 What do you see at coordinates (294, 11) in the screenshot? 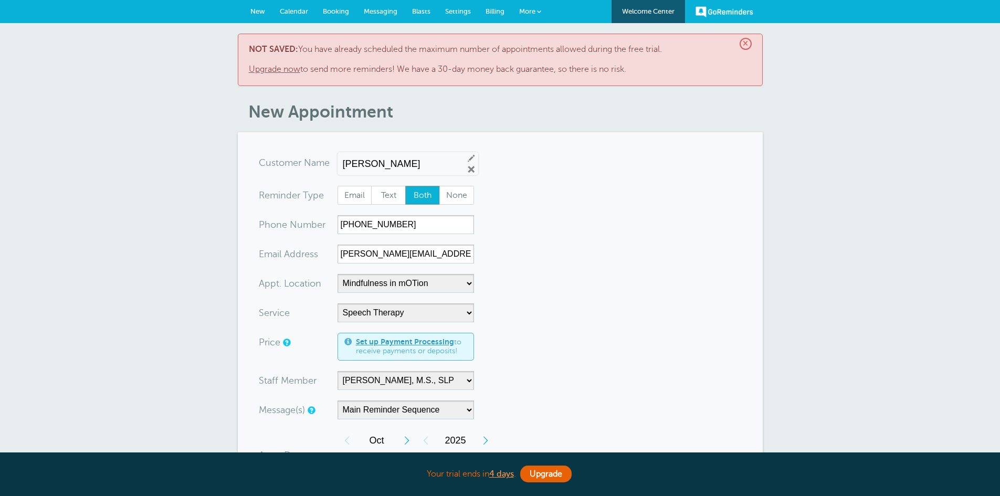
I see `span: Calendar` at bounding box center [294, 11].